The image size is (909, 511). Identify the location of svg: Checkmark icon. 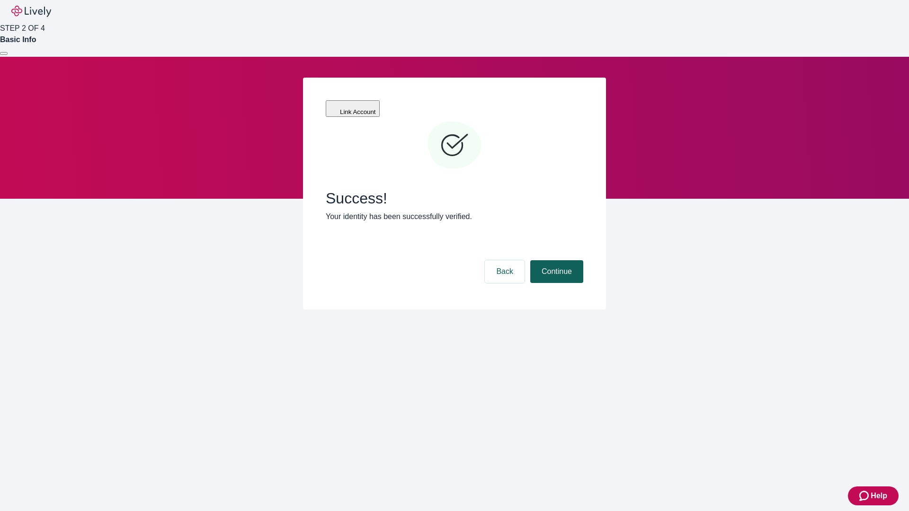
(454, 146).